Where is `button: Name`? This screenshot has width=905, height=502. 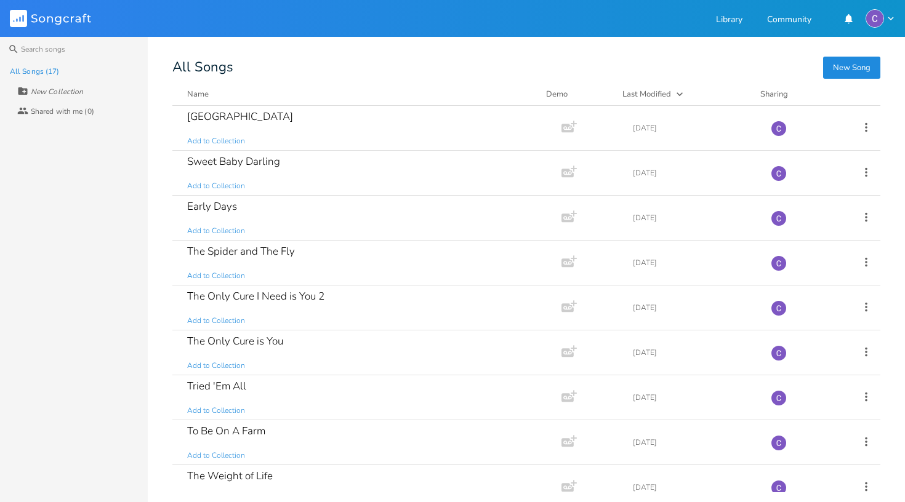 button: Name is located at coordinates (359, 94).